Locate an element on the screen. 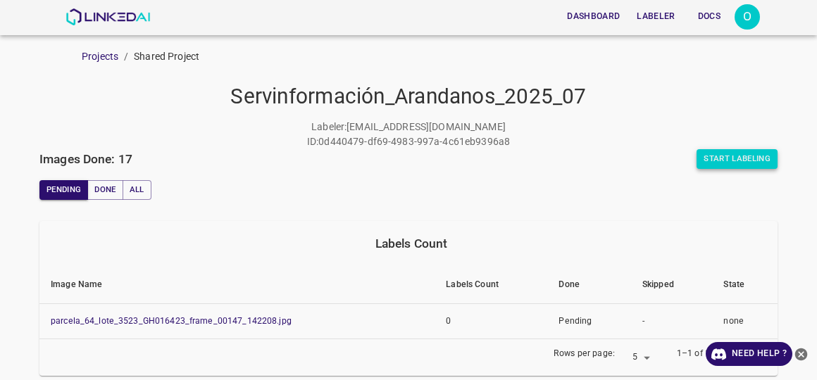  button: Pending is located at coordinates (63, 190).